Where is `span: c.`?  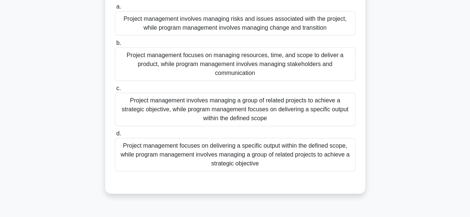
span: c. is located at coordinates (119, 88).